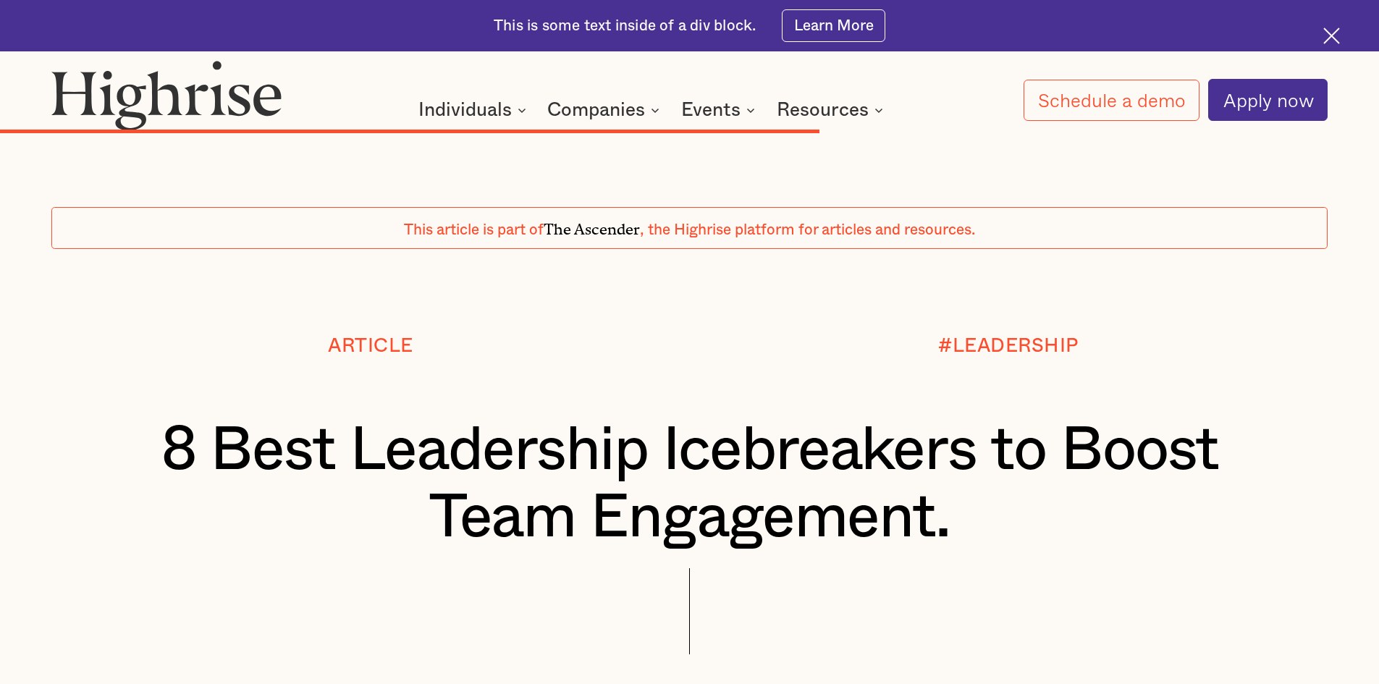 Image resolution: width=1379 pixels, height=684 pixels. Describe the element at coordinates (625, 26) in the screenshot. I see `div: This is some text inside of a div block.` at that location.